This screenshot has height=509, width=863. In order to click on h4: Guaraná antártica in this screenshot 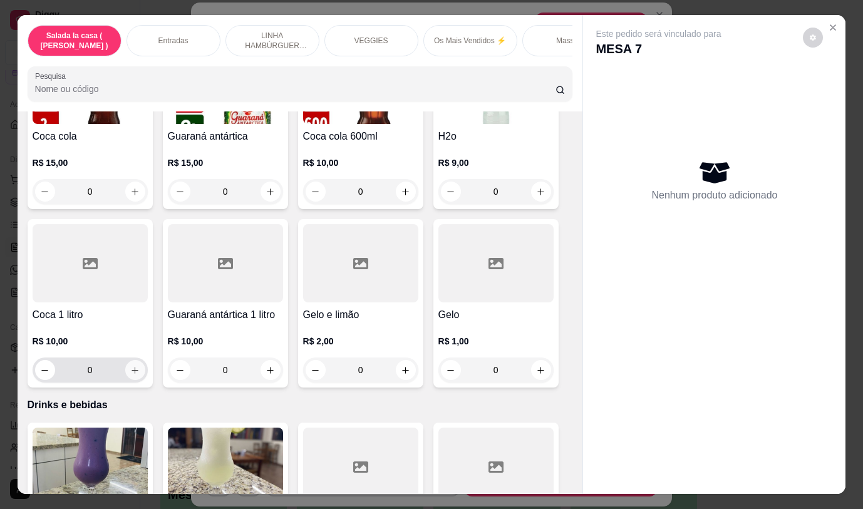, I will do `click(226, 137)`.